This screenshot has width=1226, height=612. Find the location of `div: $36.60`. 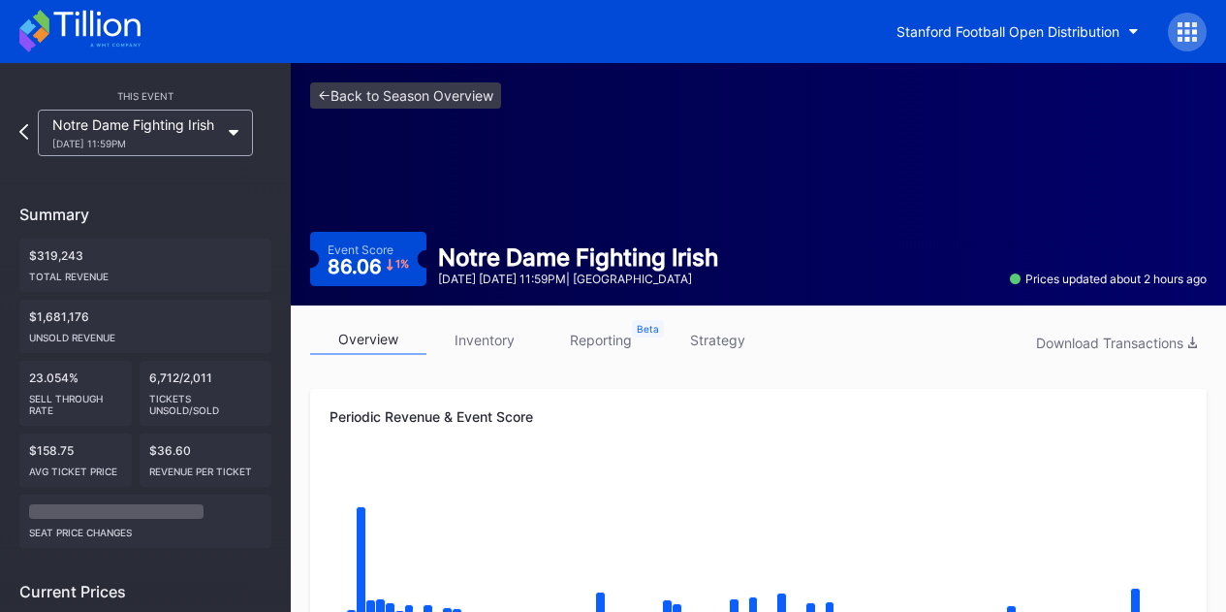

div: $36.60 is located at coordinates (206, 460).